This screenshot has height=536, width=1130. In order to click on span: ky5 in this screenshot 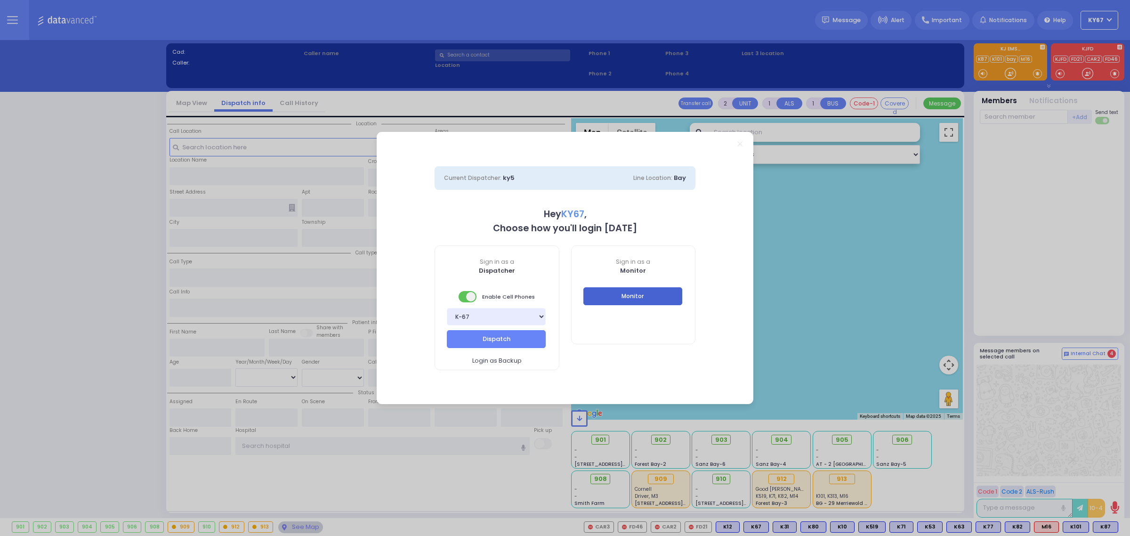, I will do `click(508, 177)`.